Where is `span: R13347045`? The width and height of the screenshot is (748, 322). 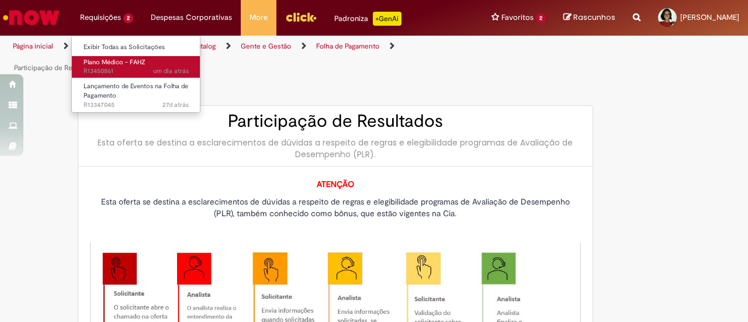
span: R13347045 is located at coordinates (136, 105).